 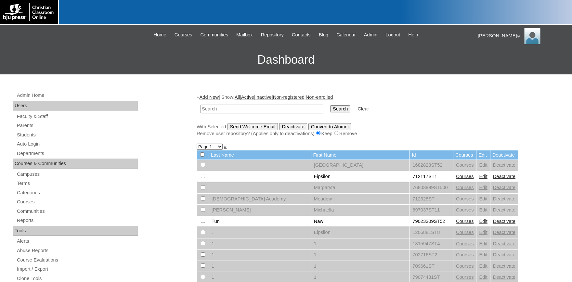 I want to click on td: Eipsilon, so click(x=361, y=233).